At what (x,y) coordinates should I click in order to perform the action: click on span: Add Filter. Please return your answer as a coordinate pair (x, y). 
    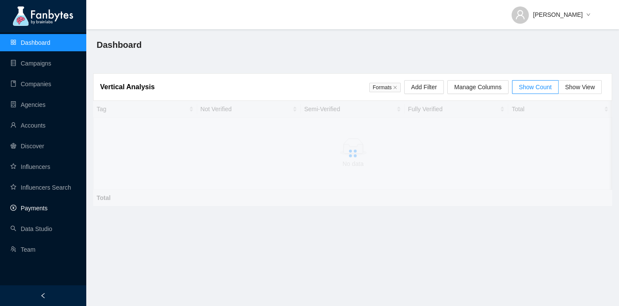
    Looking at the image, I should click on (424, 87).